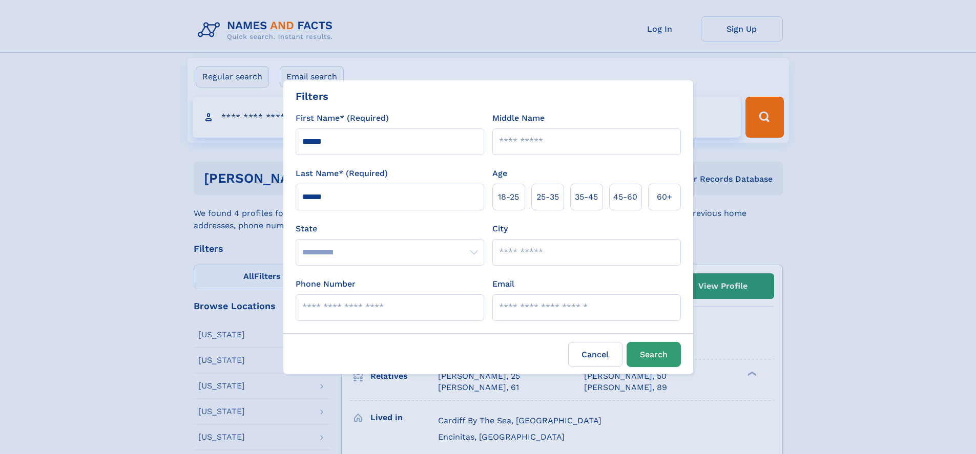 The height and width of the screenshot is (454, 976). I want to click on label: First Name* (Required), so click(342, 118).